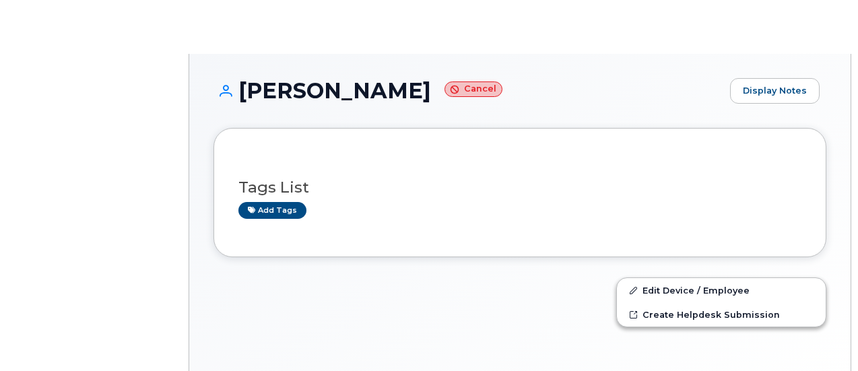  Describe the element at coordinates (774, 91) in the screenshot. I see `a: Display Notes` at that location.